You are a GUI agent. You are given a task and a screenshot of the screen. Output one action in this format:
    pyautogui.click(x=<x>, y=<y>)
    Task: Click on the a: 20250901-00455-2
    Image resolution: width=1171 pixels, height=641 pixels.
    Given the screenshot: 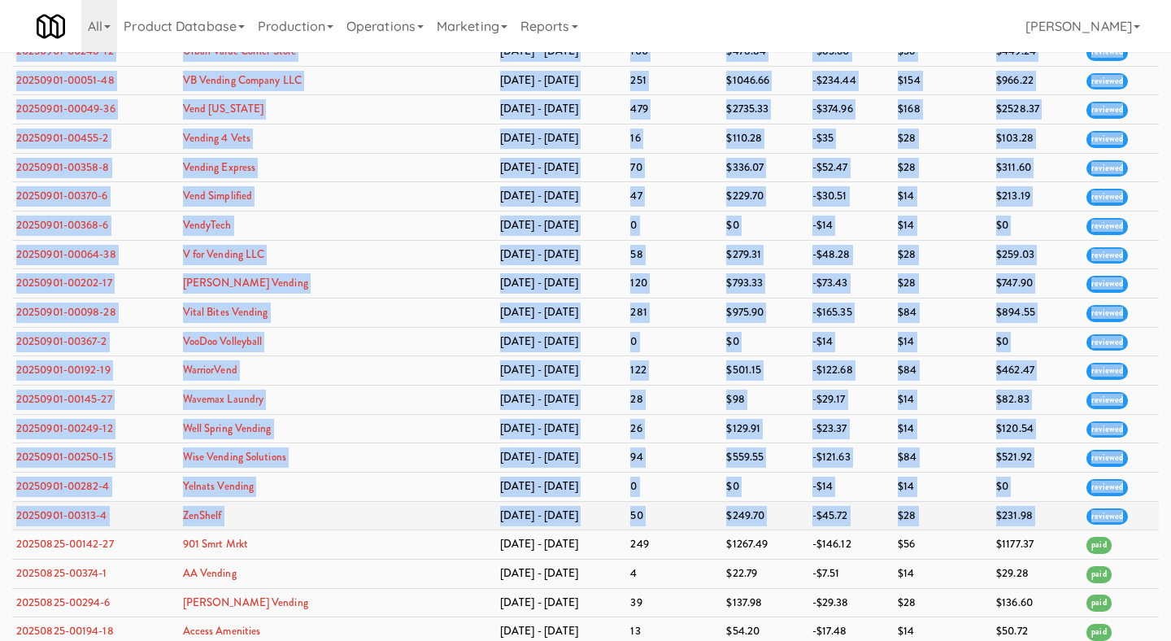 What is the action you would take?
    pyautogui.click(x=63, y=137)
    